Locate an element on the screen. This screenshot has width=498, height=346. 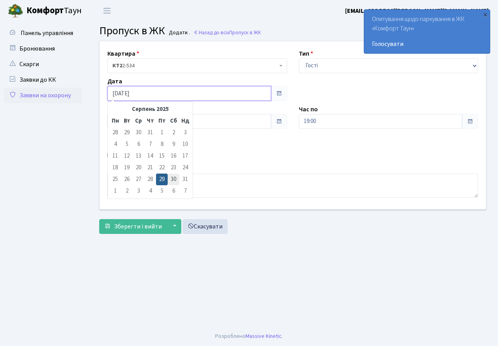
td: 18 is located at coordinates (115, 168).